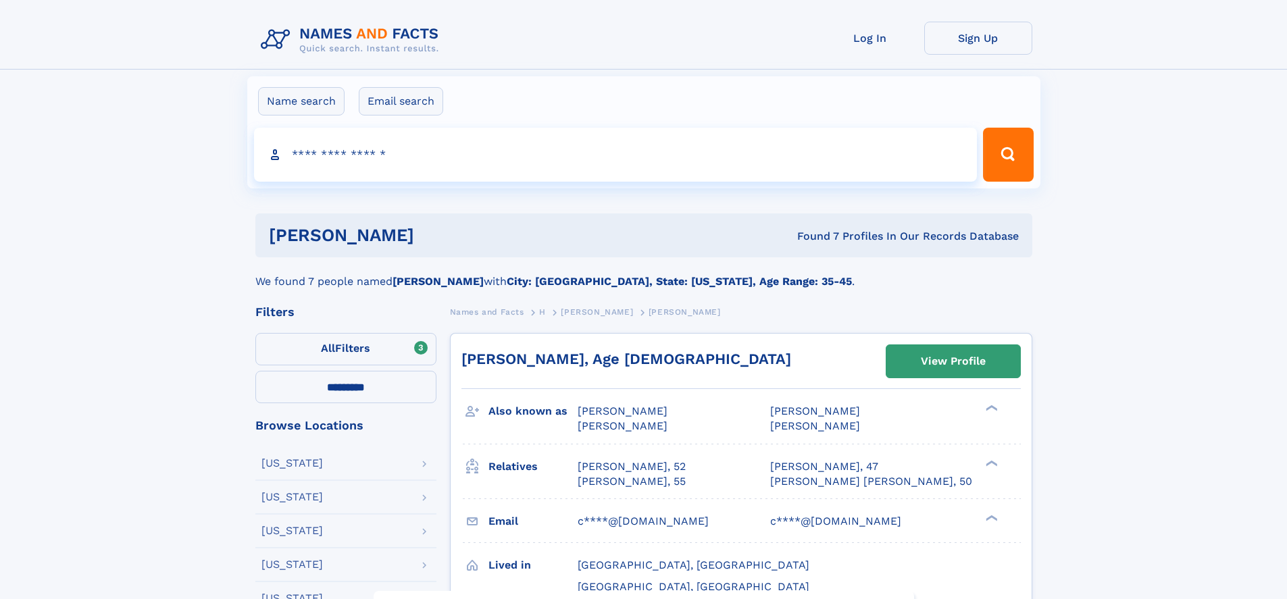 This screenshot has width=1287, height=599. Describe the element at coordinates (401, 101) in the screenshot. I see `label: Email search` at that location.